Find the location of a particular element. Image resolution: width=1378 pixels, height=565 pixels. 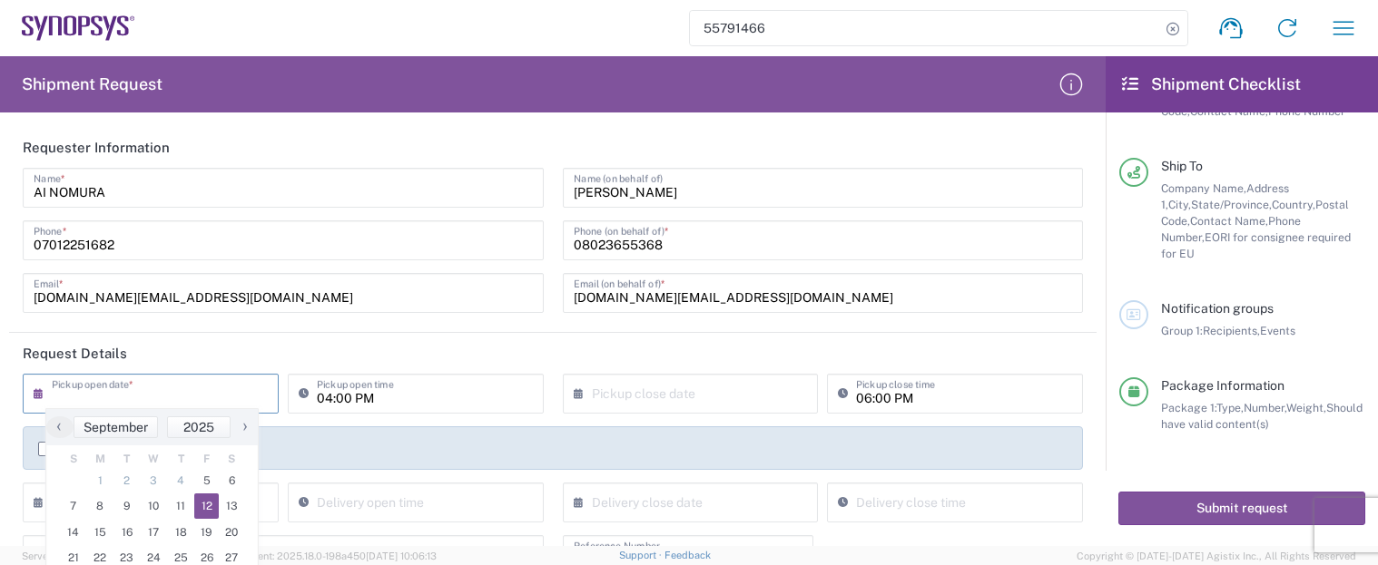

span: 15 is located at coordinates (101, 533).